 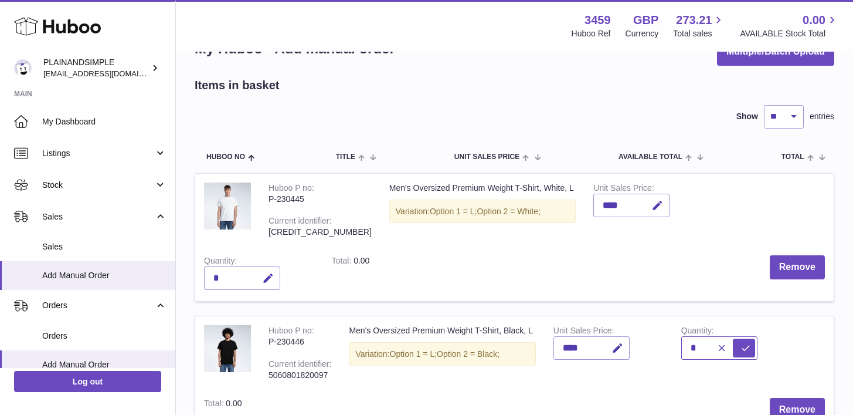 I want to click on span: Title, so click(x=345, y=157).